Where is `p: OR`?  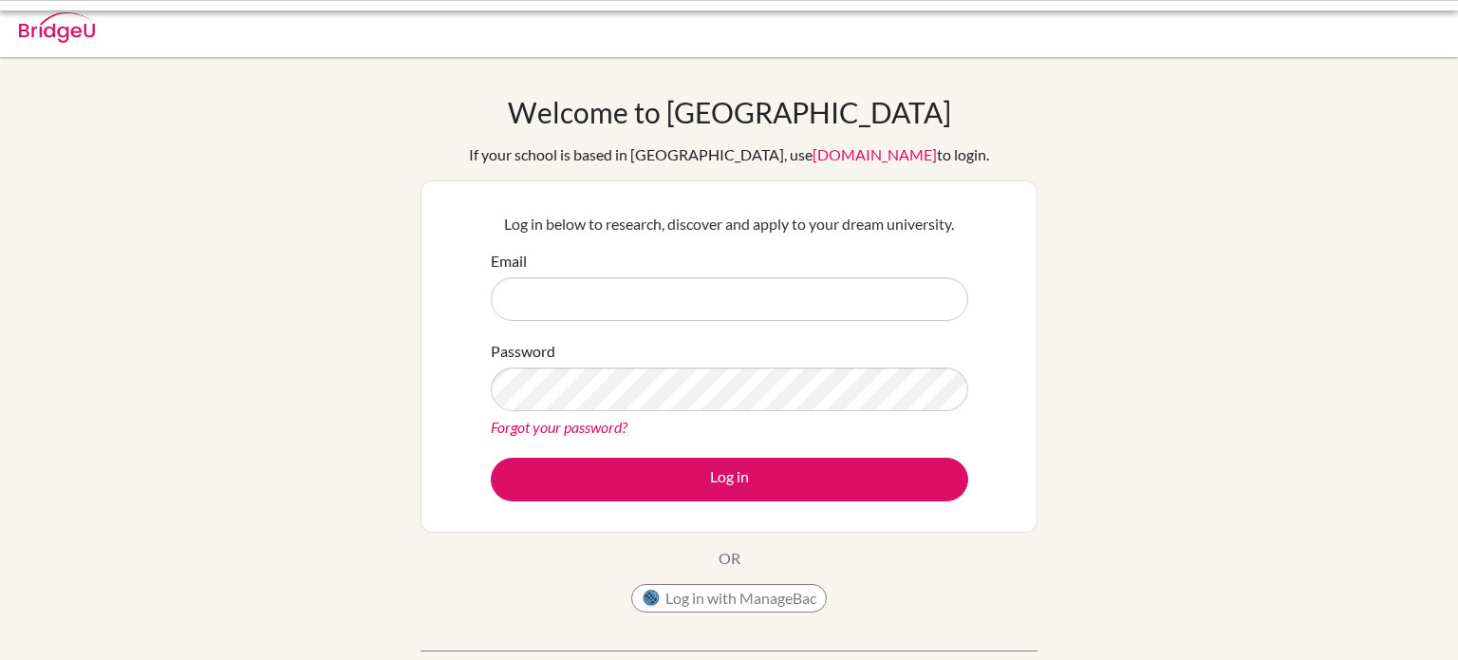 p: OR is located at coordinates (729, 558).